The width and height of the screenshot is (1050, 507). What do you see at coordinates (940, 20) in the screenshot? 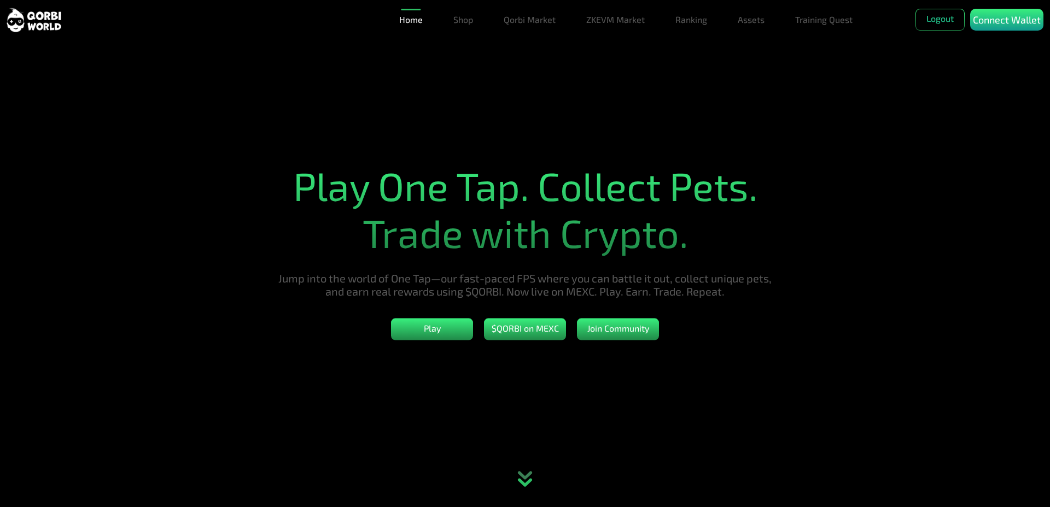
I see `button: Logout` at bounding box center [940, 20].